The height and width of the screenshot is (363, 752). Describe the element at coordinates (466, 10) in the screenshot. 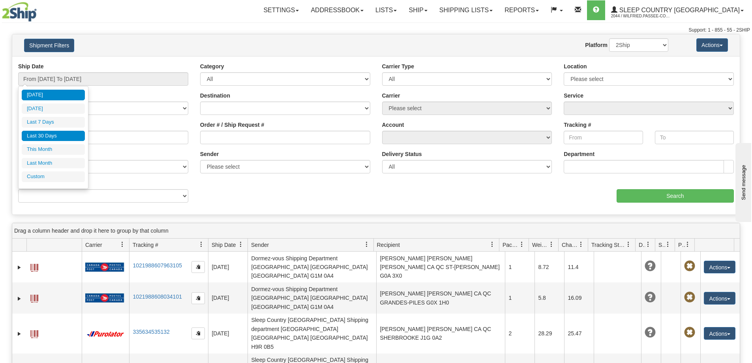

I see `a: Shipping lists` at that location.